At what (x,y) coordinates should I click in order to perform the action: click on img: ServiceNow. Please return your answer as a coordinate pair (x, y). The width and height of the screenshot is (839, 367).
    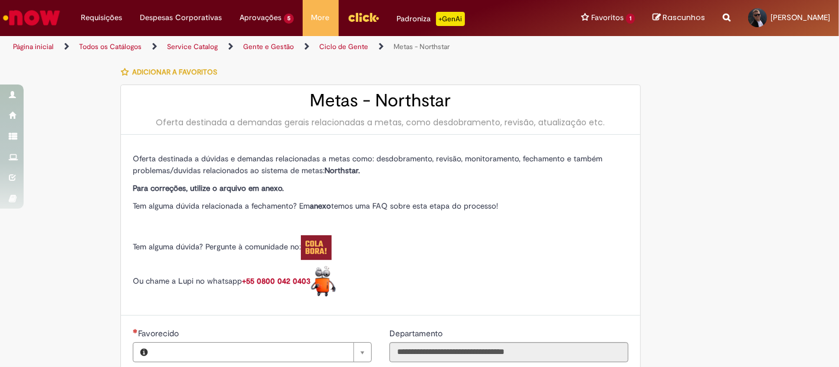
    Looking at the image, I should click on (31, 18).